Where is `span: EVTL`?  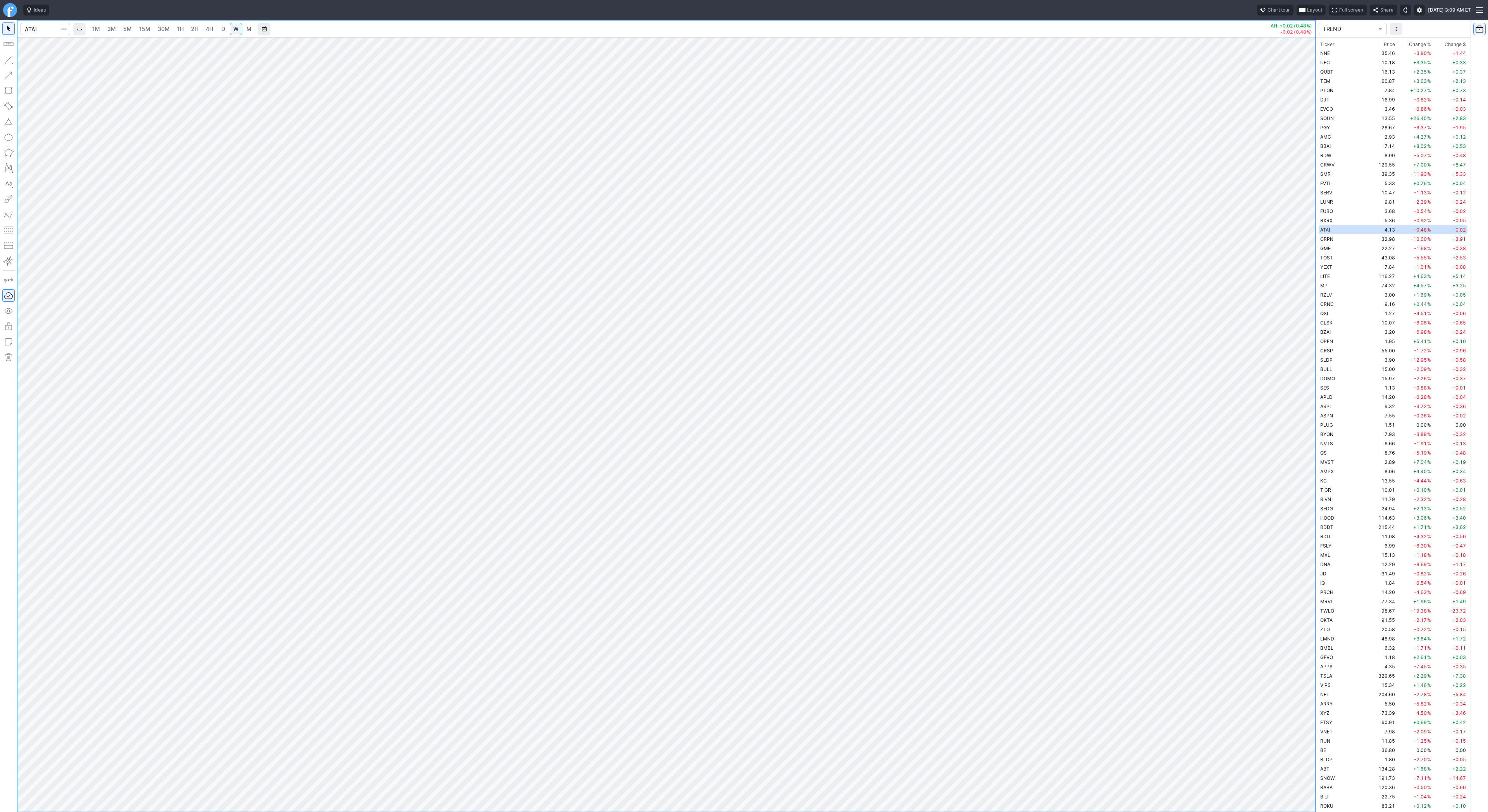
span: EVTL is located at coordinates (1326, 183).